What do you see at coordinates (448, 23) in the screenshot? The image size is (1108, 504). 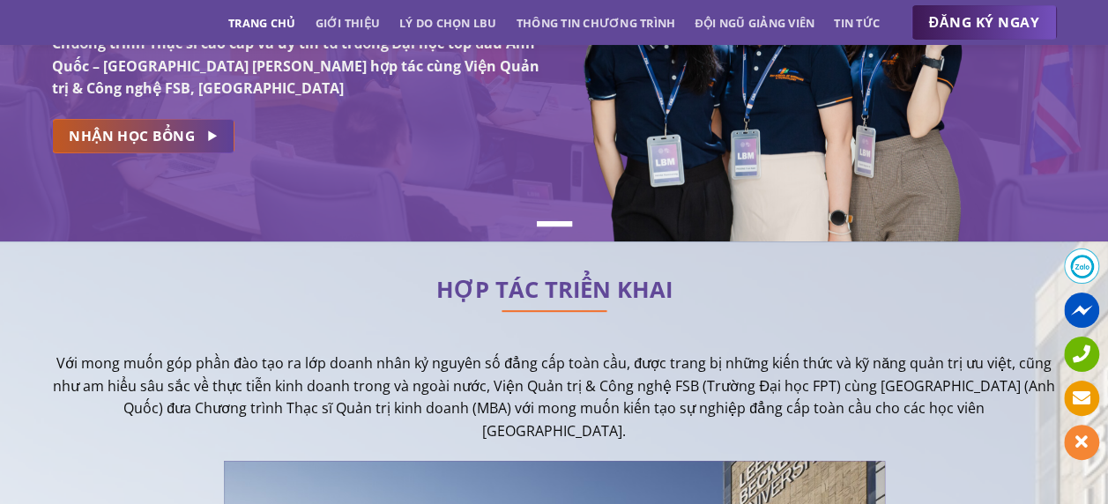 I see `a: Lý do chọn LBU` at bounding box center [448, 23].